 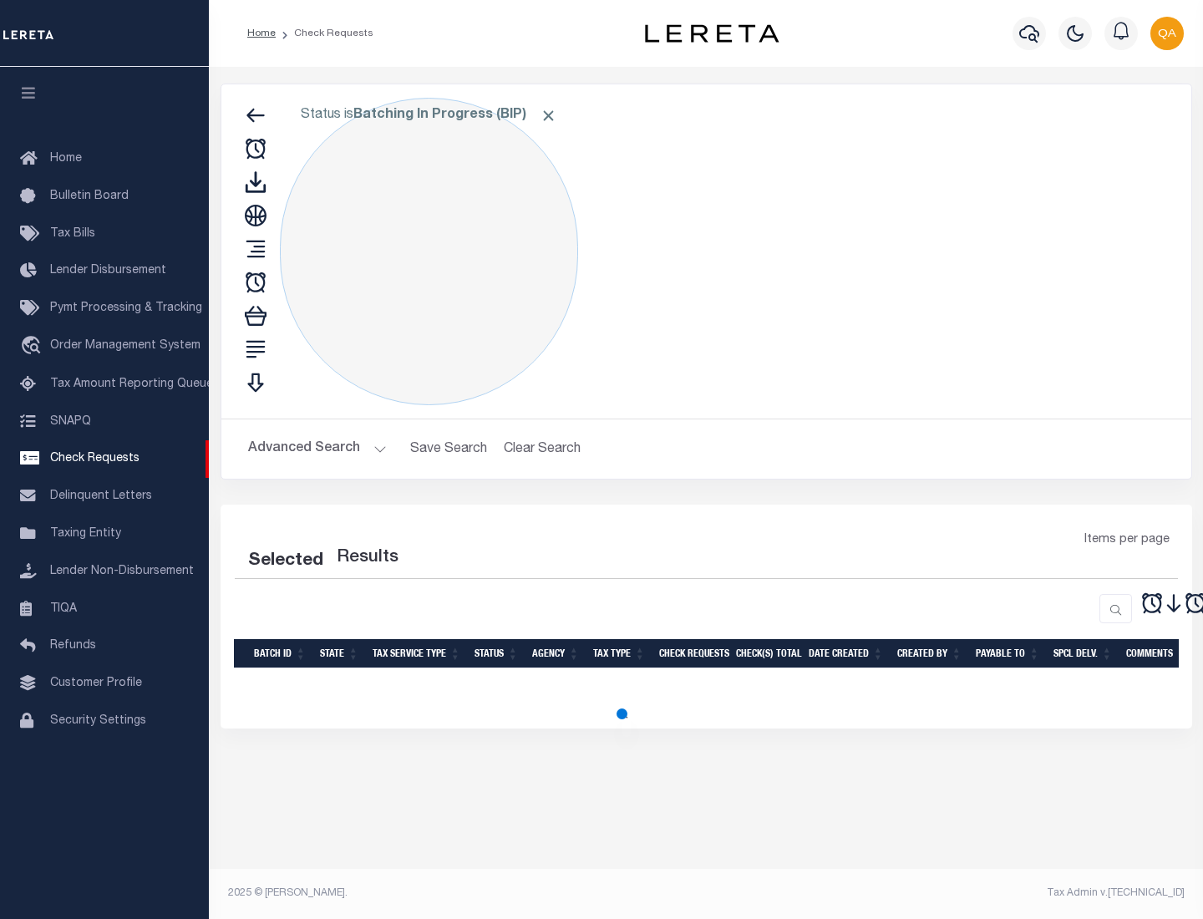 I want to click on span: Refunds, so click(x=73, y=646).